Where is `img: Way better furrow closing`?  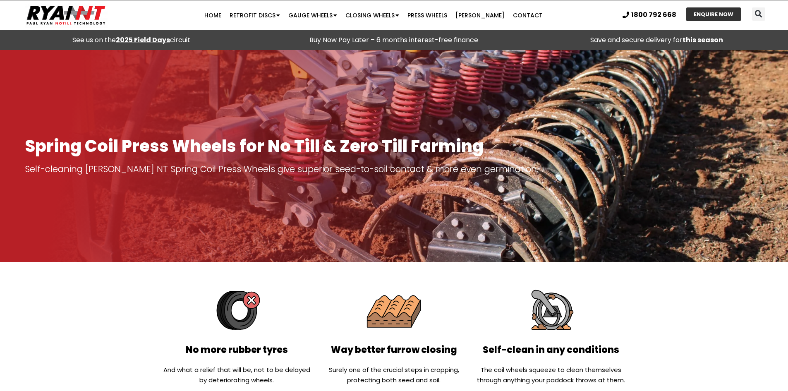 img: Way better furrow closing is located at coordinates (394, 310).